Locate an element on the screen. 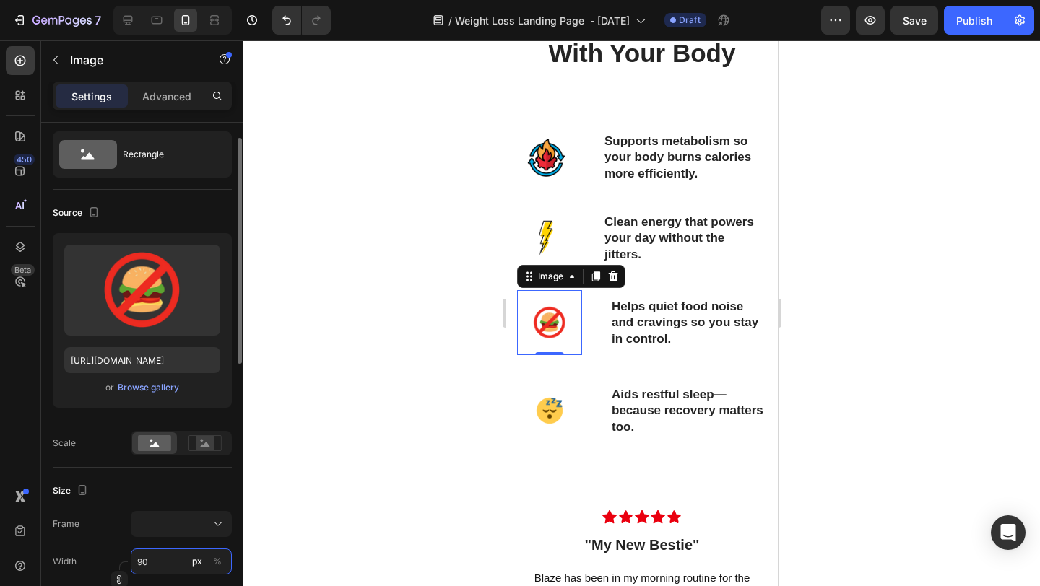 Image resolution: width=1040 pixels, height=586 pixels. button: Publish is located at coordinates (974, 20).